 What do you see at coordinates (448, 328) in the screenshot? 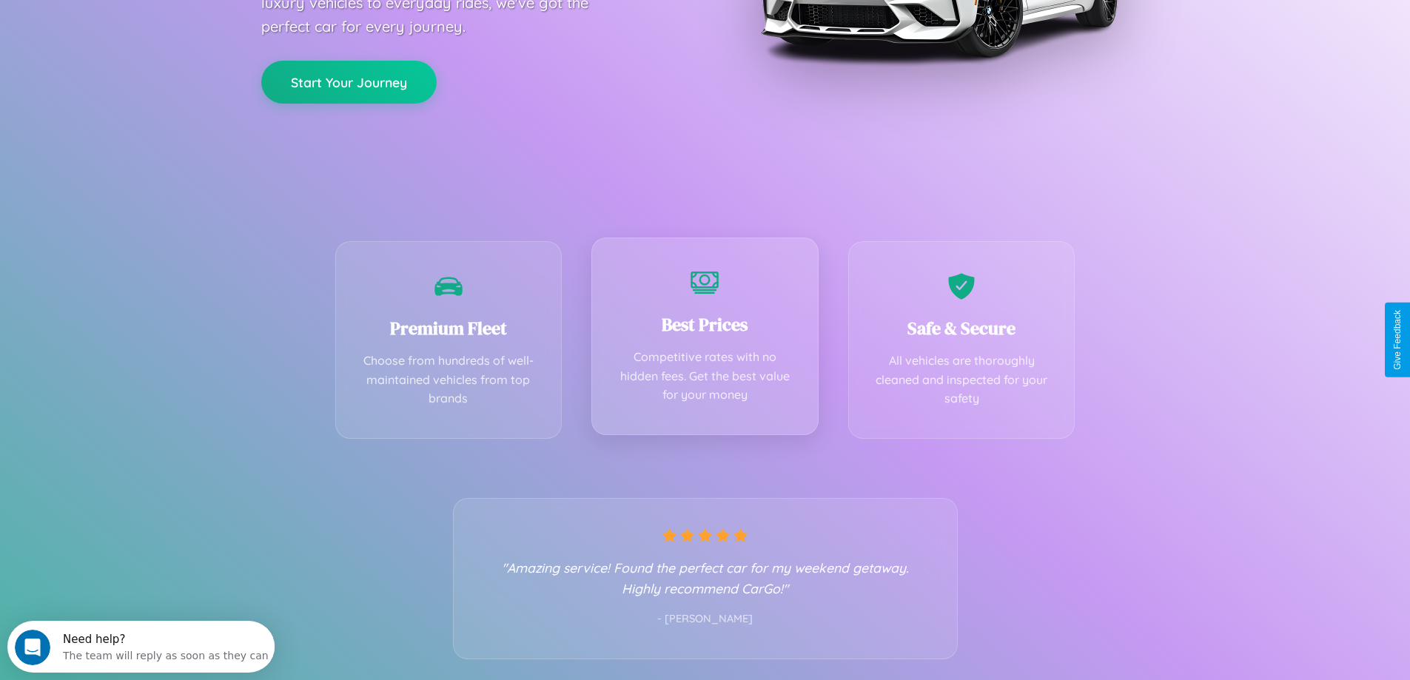
I see `h3: Premium Fleet` at bounding box center [448, 328].